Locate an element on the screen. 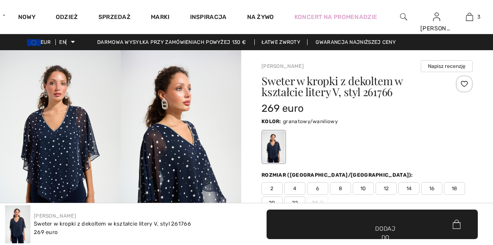 This screenshot has height=245, width=493. a: 3 is located at coordinates (469, 17).